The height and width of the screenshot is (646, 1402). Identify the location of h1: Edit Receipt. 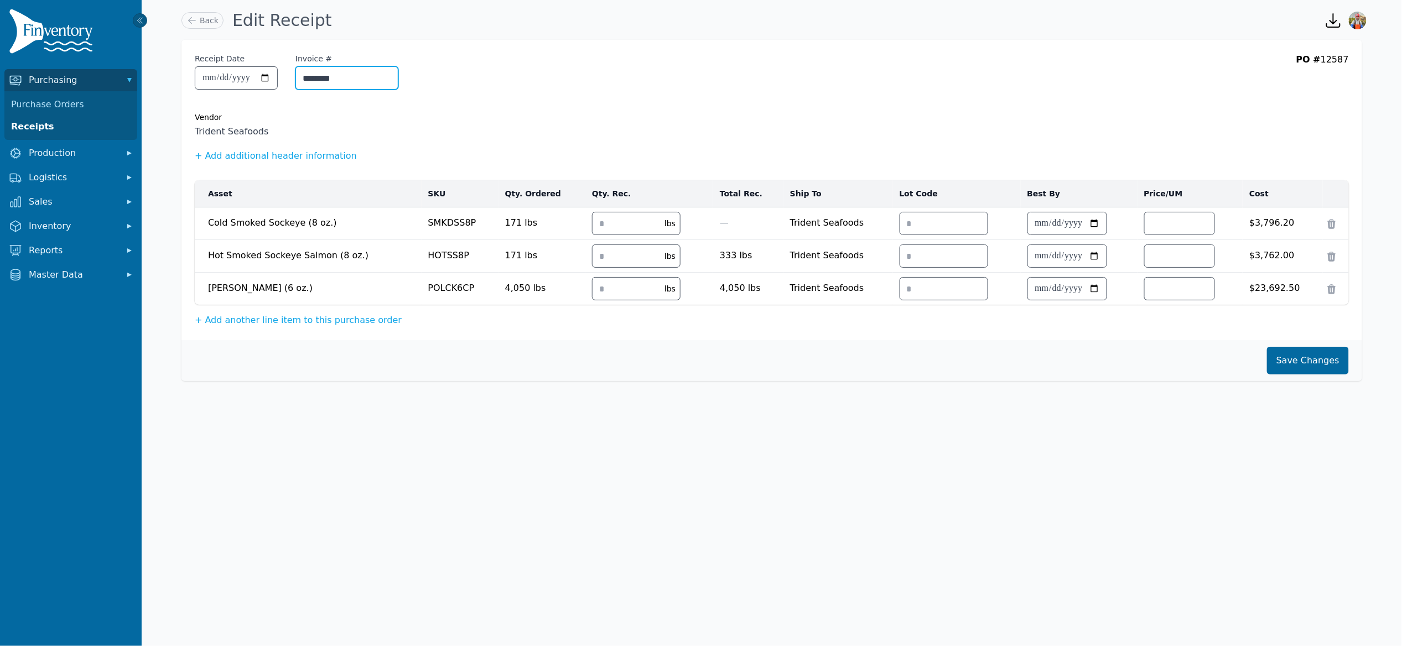
(282, 20).